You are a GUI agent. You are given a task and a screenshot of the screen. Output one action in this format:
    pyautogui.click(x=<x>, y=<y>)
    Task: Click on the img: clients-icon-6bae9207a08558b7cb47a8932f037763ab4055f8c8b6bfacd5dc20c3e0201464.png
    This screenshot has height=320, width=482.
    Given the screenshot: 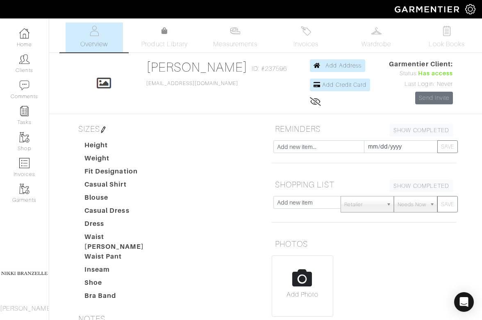 What is the action you would take?
    pyautogui.click(x=24, y=59)
    